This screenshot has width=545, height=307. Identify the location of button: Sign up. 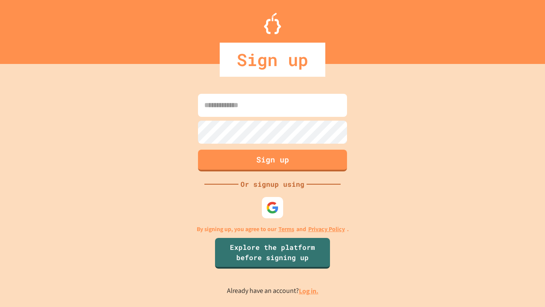
(273, 160).